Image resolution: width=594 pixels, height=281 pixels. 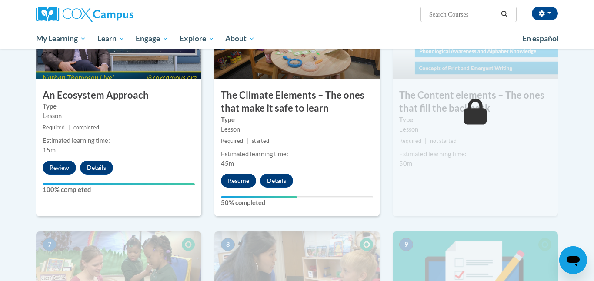 What do you see at coordinates (228, 245) in the screenshot?
I see `span: 8` at bounding box center [228, 245].